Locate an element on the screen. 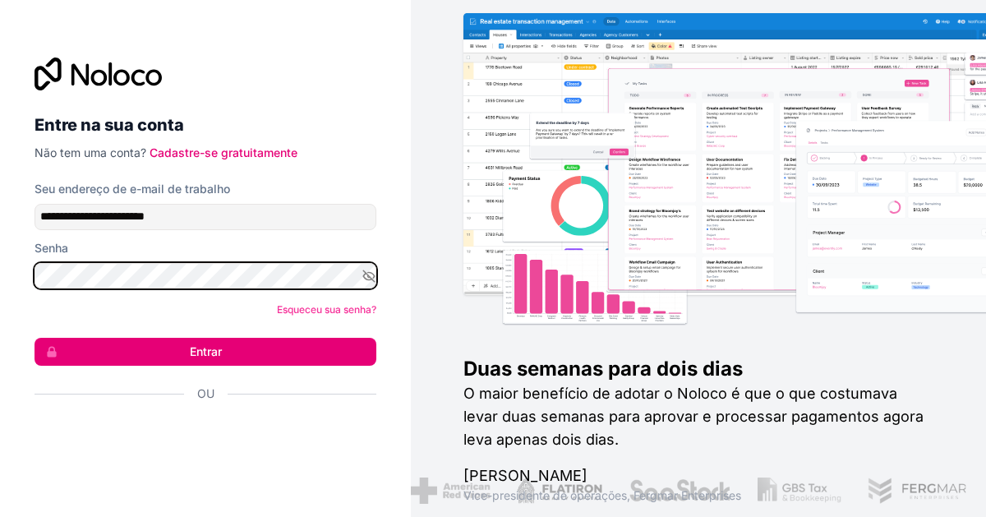  button: Entrar is located at coordinates (205, 352).